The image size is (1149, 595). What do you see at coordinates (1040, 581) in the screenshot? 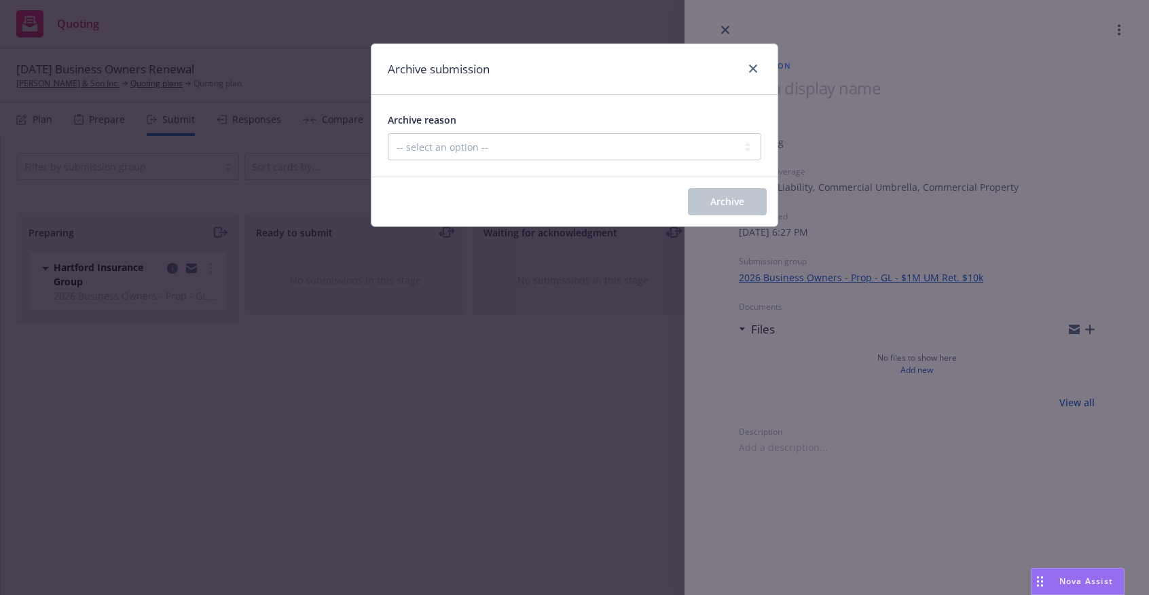
I see `div: Drag to move` at bounding box center [1040, 581].